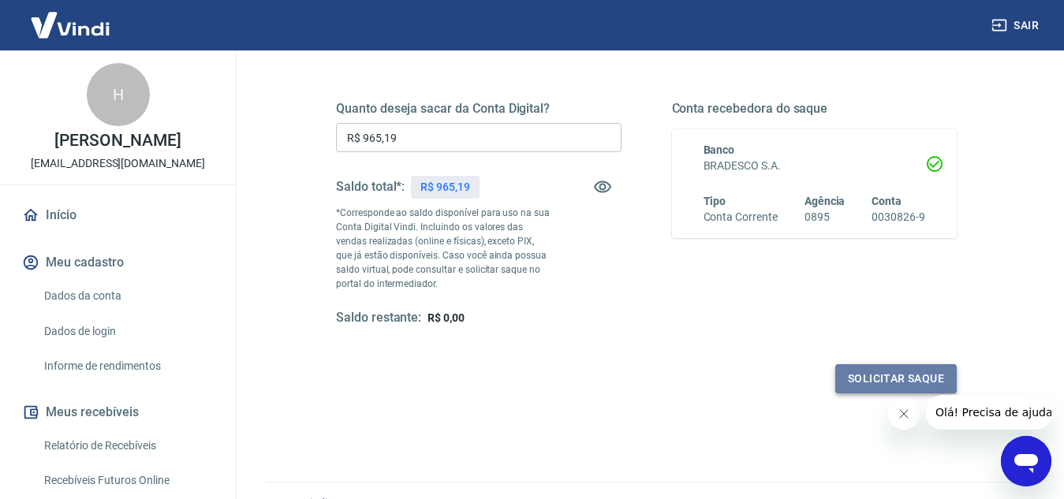 This screenshot has width=1064, height=499. What do you see at coordinates (825, 217) in the screenshot?
I see `h6: 0895` at bounding box center [825, 217].